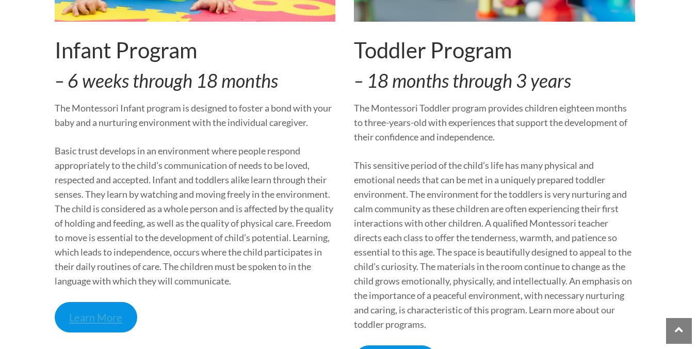  Describe the element at coordinates (195, 216) in the screenshot. I see `p: Basic trust develops in an environment where people respond appropriately to the child’s communic...` at that location.